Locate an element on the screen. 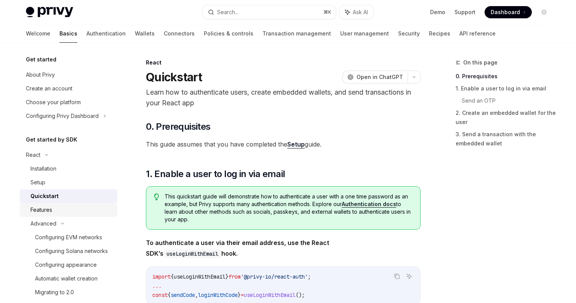 The width and height of the screenshot is (576, 303). a: User management is located at coordinates (365, 34).